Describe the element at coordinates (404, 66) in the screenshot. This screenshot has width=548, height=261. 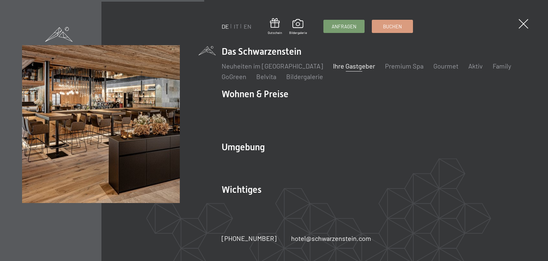
I see `a: Premium Spa` at that location.